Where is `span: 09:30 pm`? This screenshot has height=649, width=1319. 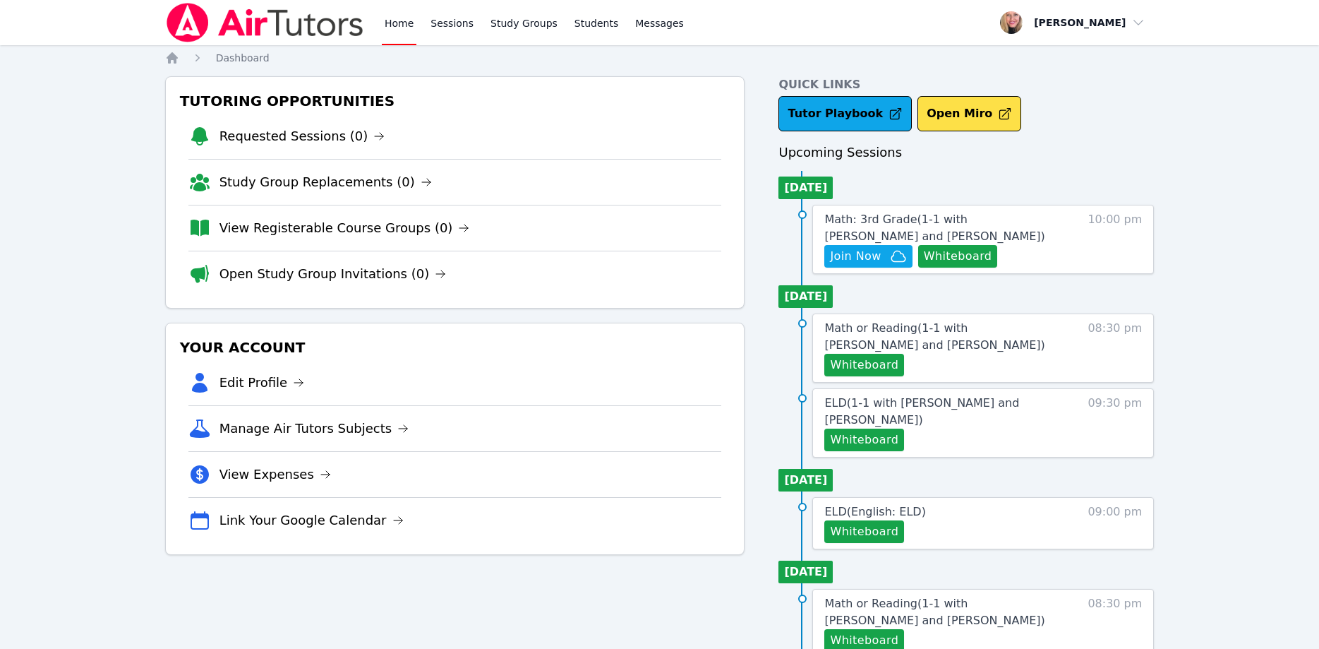 span: 09:30 pm is located at coordinates (1115, 423).